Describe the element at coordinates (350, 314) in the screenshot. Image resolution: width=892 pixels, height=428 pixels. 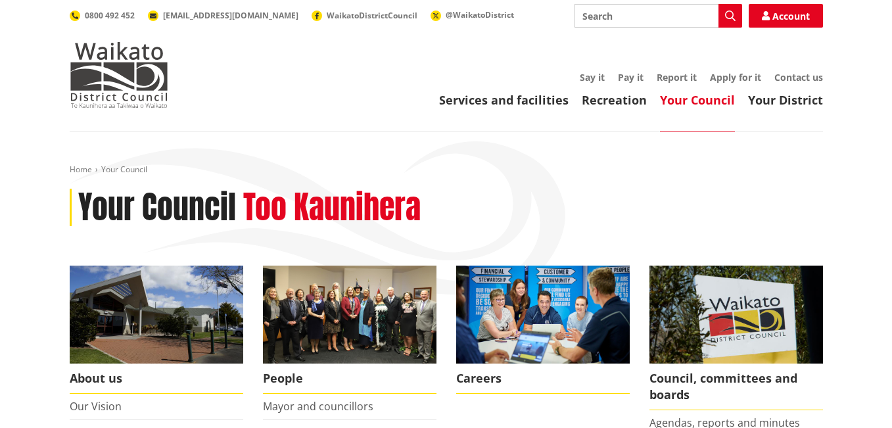
I see `img: 2022 Council` at that location.